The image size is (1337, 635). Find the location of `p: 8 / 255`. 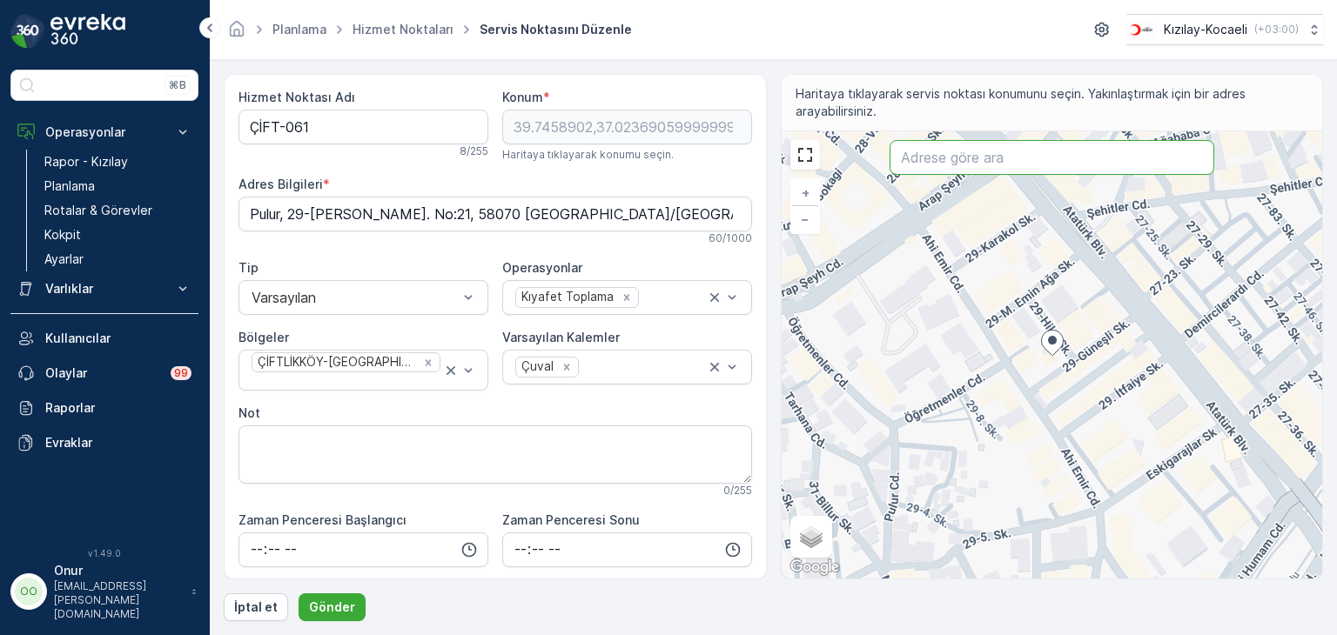

p: 8 / 255 is located at coordinates (474, 151).